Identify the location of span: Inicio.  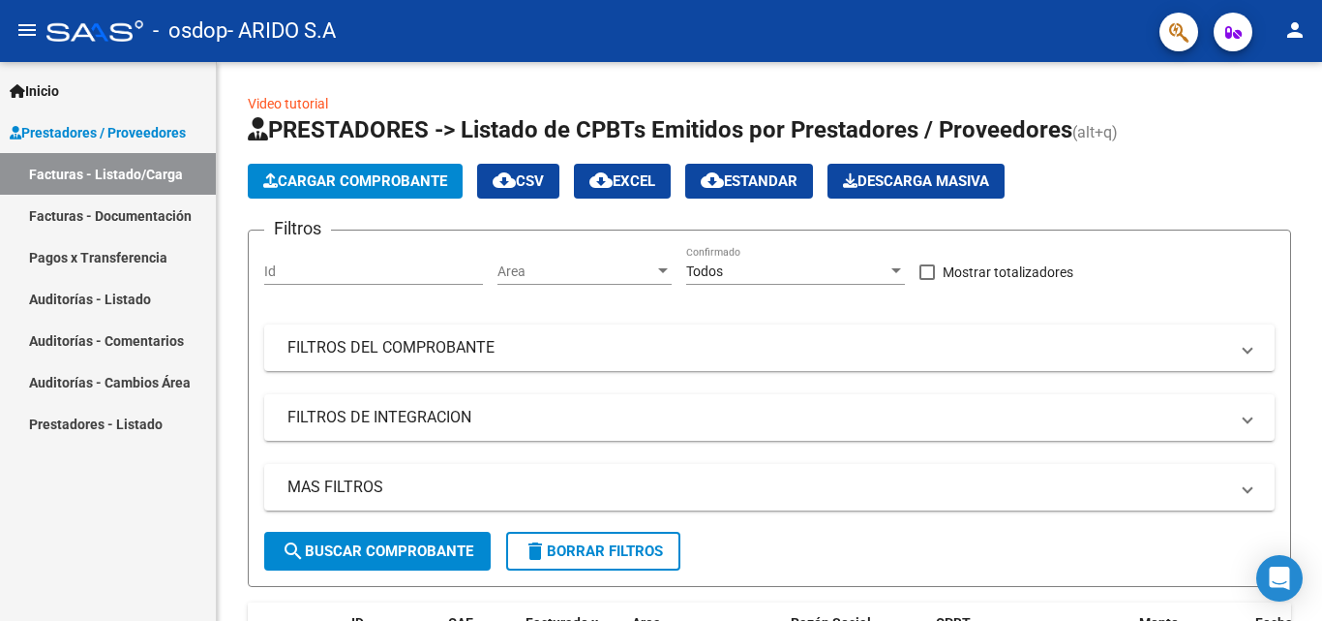
(34, 91).